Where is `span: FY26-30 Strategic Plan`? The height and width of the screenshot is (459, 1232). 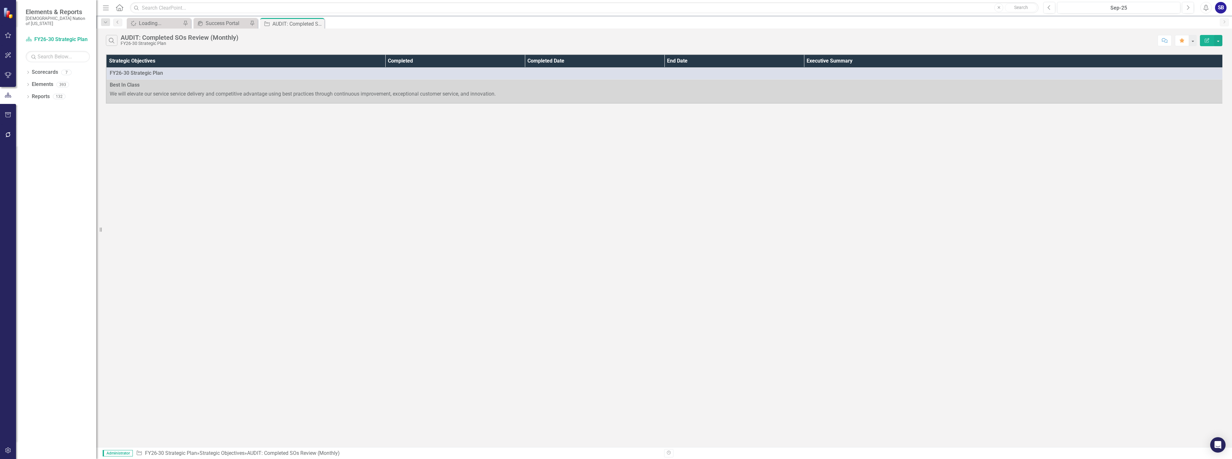
span: FY26-30 Strategic Plan is located at coordinates (136, 73).